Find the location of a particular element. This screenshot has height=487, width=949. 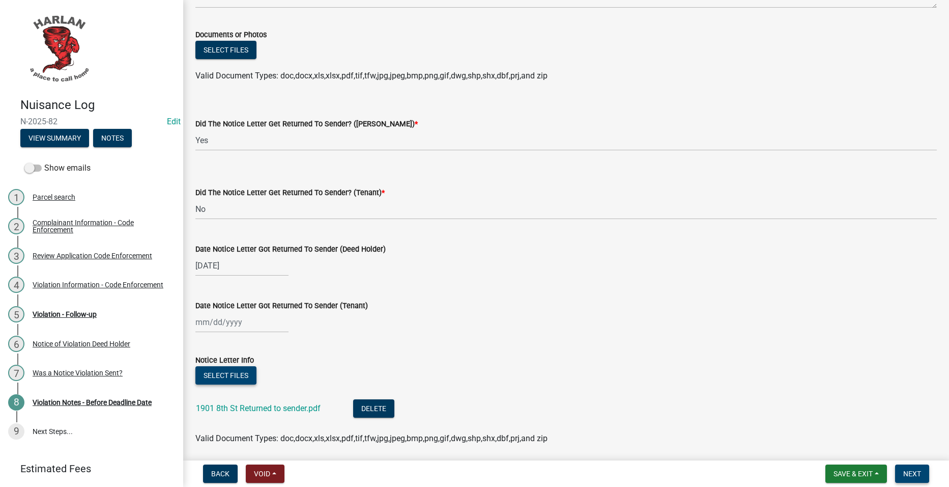

div: Violation Information - Code Enforcement is located at coordinates (98, 285).